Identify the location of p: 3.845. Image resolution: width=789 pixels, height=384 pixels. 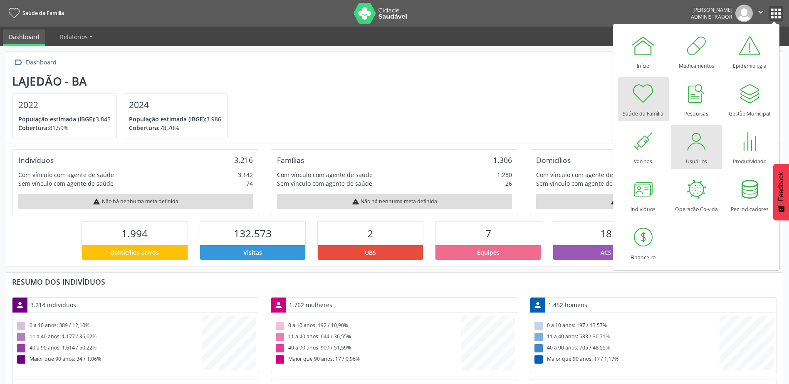
(64, 119).